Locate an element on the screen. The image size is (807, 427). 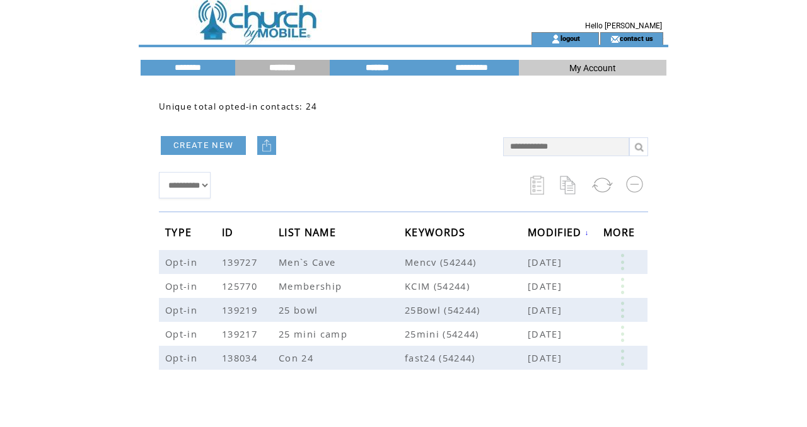
span: 139219 is located at coordinates (241, 310).